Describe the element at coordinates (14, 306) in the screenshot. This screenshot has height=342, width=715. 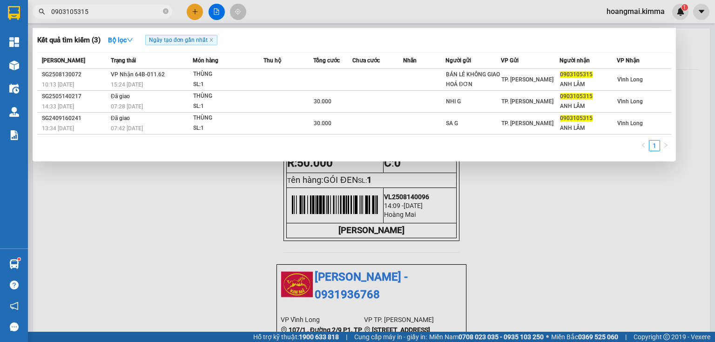
I see `span: notification` at that location.